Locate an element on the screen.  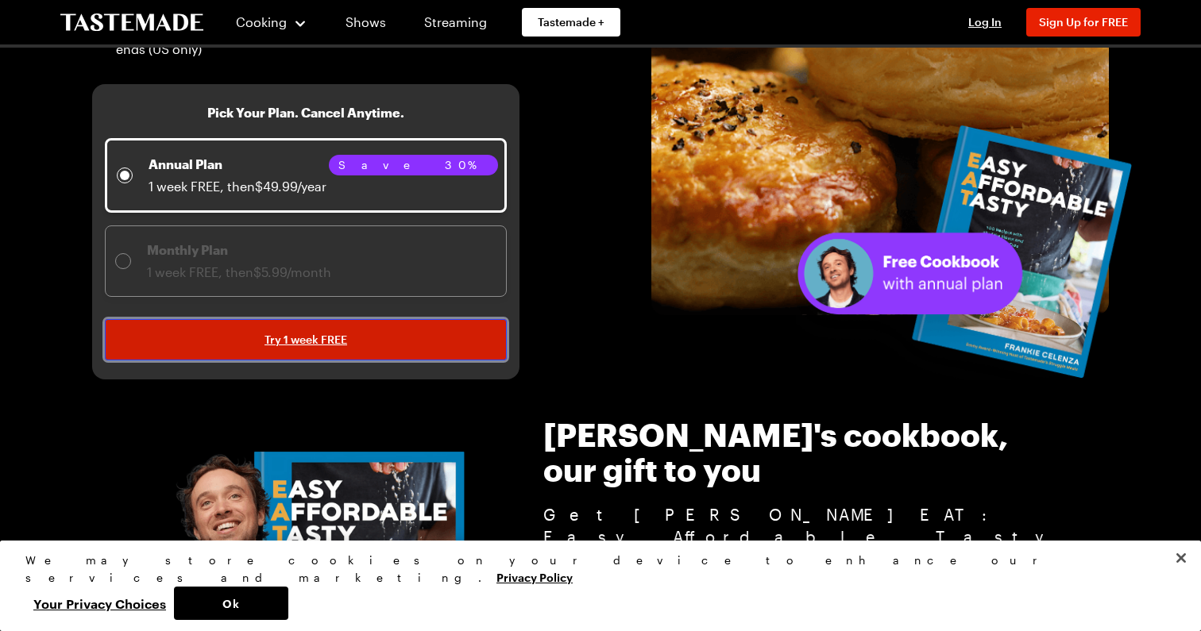
a: Try 1 week FREE is located at coordinates (306, 340).